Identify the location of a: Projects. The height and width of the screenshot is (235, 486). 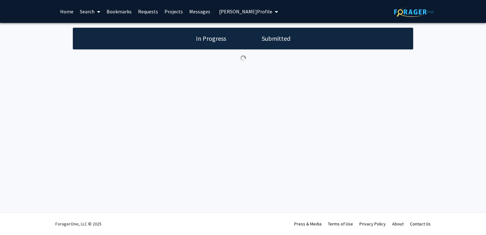
(174, 11).